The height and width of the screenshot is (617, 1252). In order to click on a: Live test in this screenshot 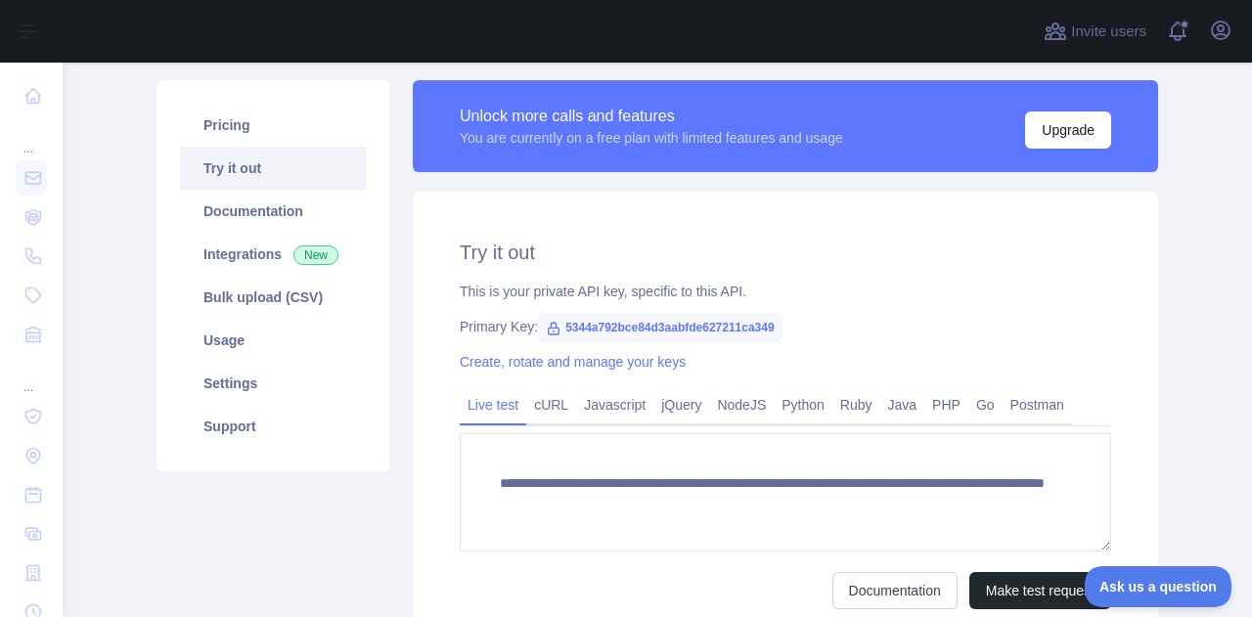, I will do `click(493, 405)`.